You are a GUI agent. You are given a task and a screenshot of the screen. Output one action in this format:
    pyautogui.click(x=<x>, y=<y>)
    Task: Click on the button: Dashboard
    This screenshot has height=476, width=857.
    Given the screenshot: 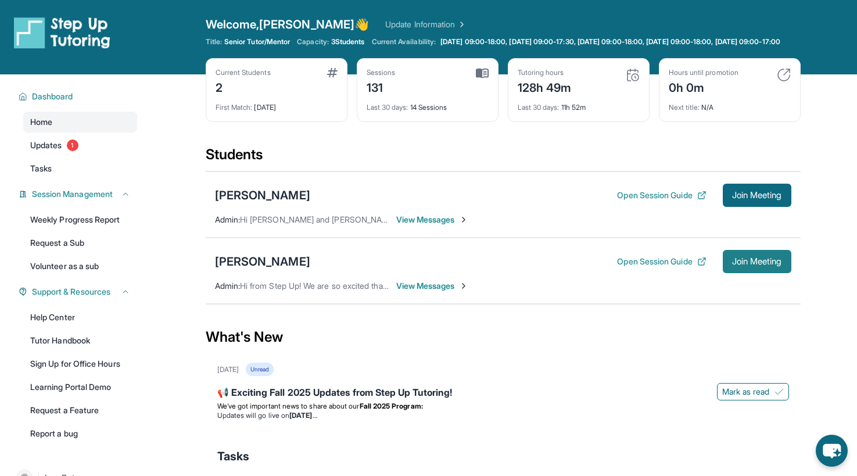 What is the action you would take?
    pyautogui.click(x=78, y=96)
    